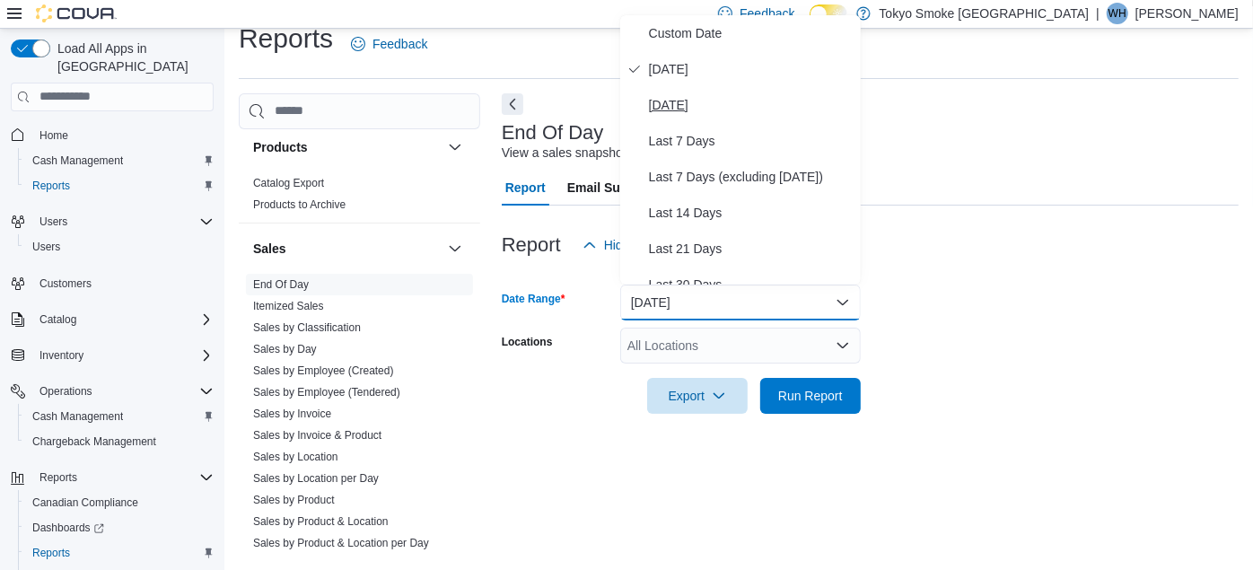 The height and width of the screenshot is (570, 1253). Describe the element at coordinates (346, 249) in the screenshot. I see `button: Sales` at that location.